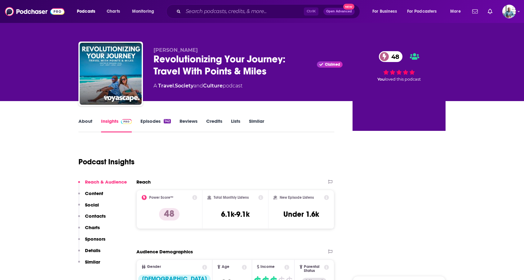  What do you see at coordinates (126, 122) in the screenshot?
I see `img: Podchaser Pro` at bounding box center [126, 122].